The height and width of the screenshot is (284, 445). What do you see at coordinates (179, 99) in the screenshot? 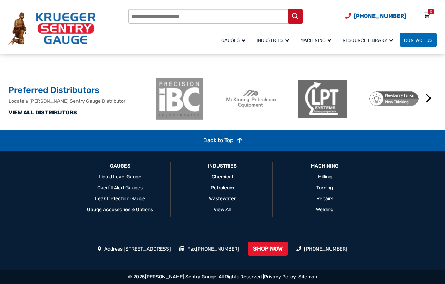
I see `img: ibc-logo` at bounding box center [179, 99].